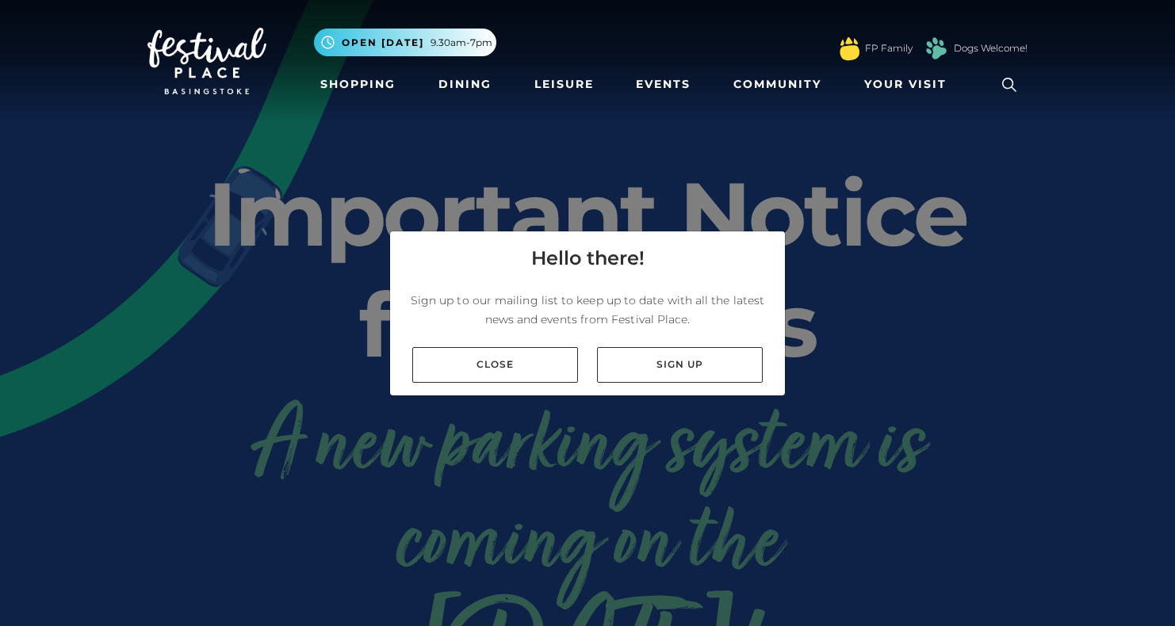 The image size is (1175, 626). Describe the element at coordinates (358, 84) in the screenshot. I see `a: Shopping` at that location.